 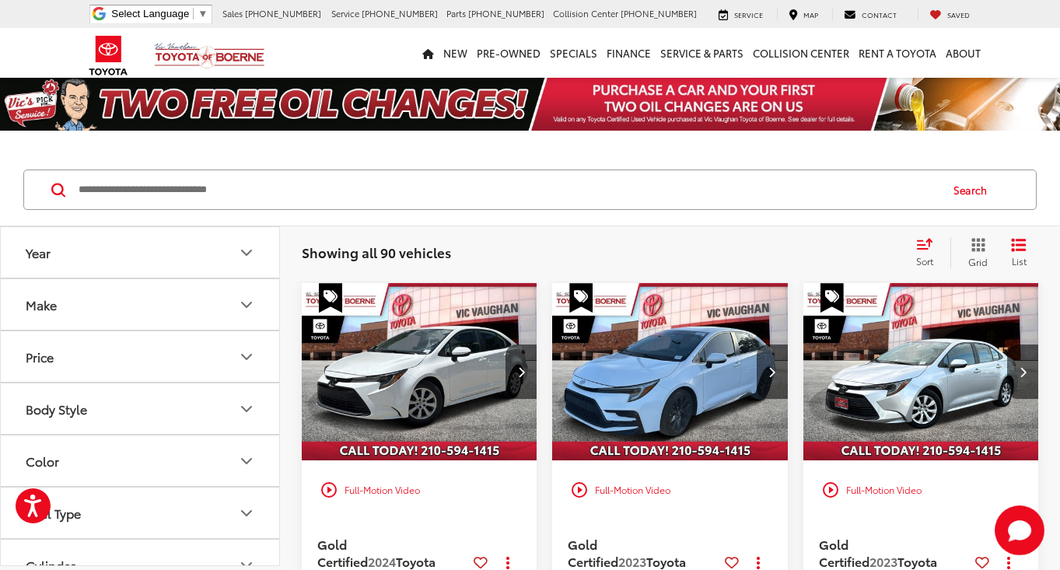 I want to click on a: Select Language​, so click(x=159, y=13).